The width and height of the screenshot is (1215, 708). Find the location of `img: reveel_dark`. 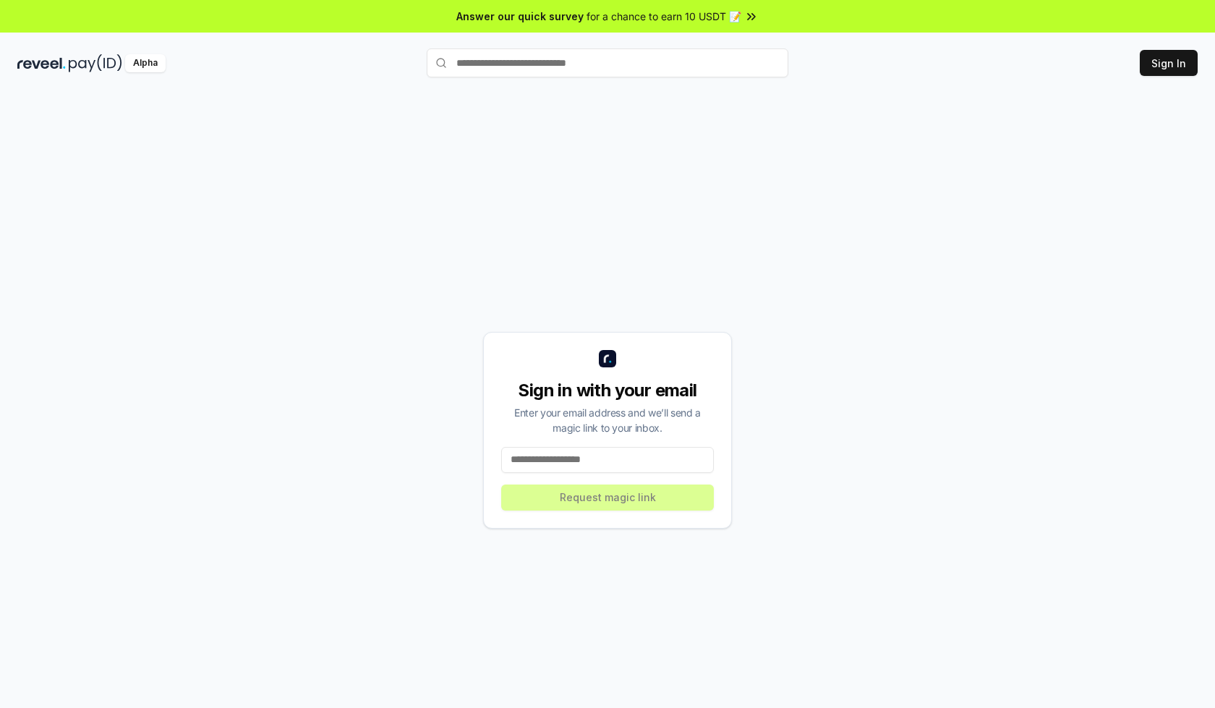

img: reveel_dark is located at coordinates (41, 63).